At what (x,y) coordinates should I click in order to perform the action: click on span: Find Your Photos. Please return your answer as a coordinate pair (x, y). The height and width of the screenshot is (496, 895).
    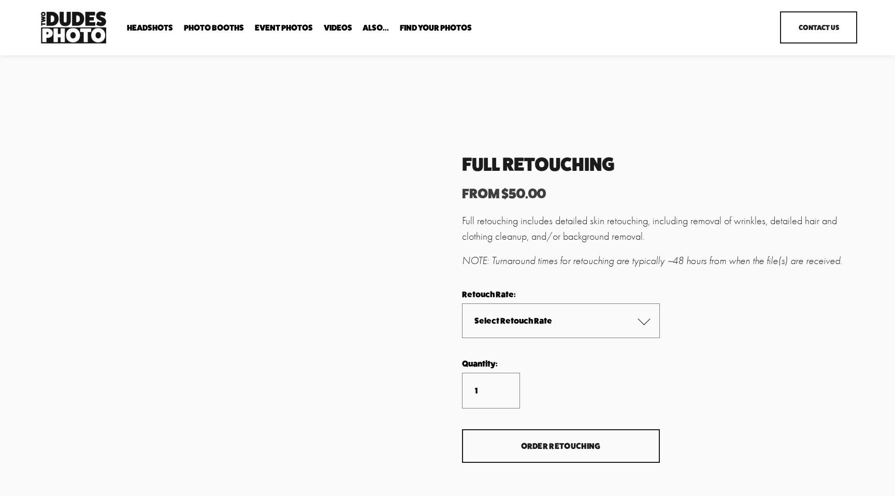
    Looking at the image, I should click on (436, 28).